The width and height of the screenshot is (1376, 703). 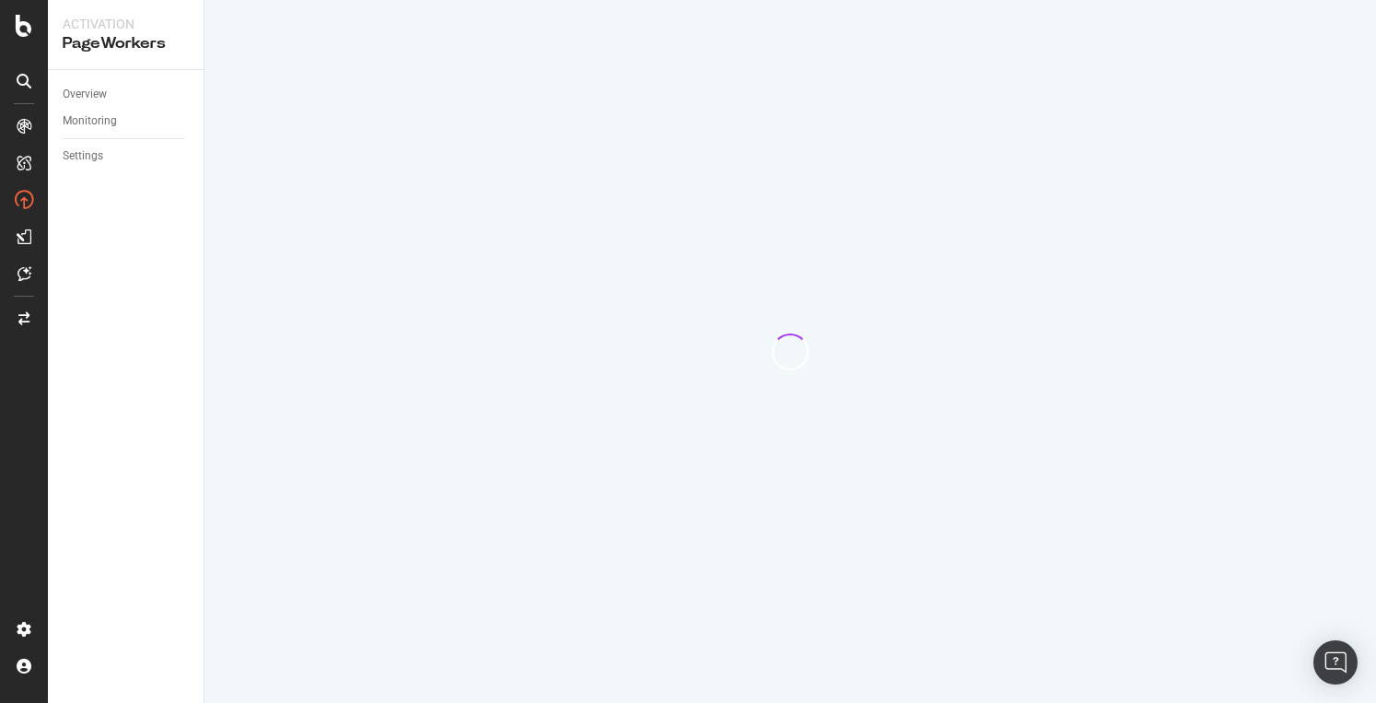 What do you see at coordinates (126, 94) in the screenshot?
I see `a: Overview` at bounding box center [126, 94].